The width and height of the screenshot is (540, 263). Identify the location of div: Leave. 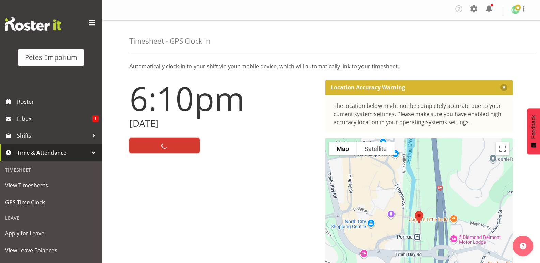
(51, 218).